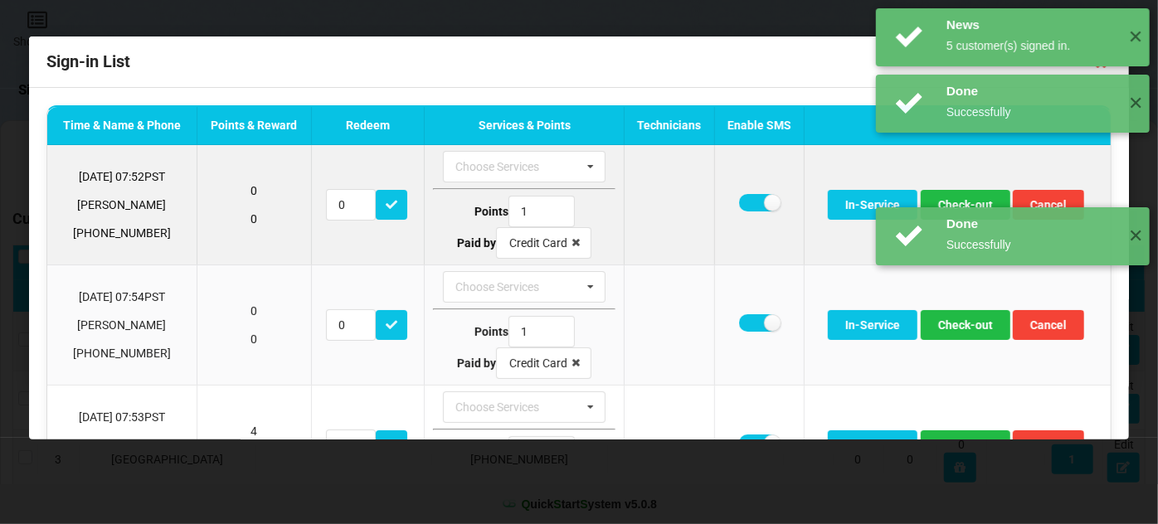  What do you see at coordinates (122, 445) in the screenshot?
I see `p: Customer` at bounding box center [122, 445].